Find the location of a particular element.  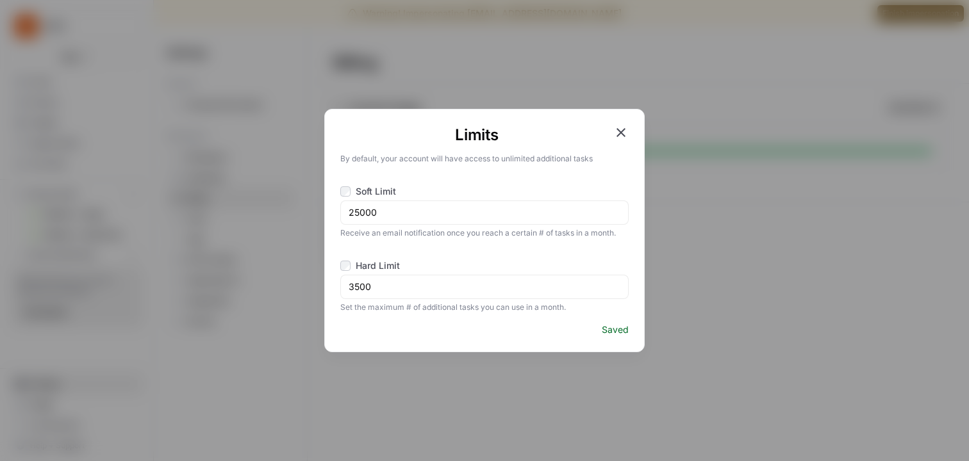

p: By default, your account will have access to unlimited additional tasks is located at coordinates (484, 158).